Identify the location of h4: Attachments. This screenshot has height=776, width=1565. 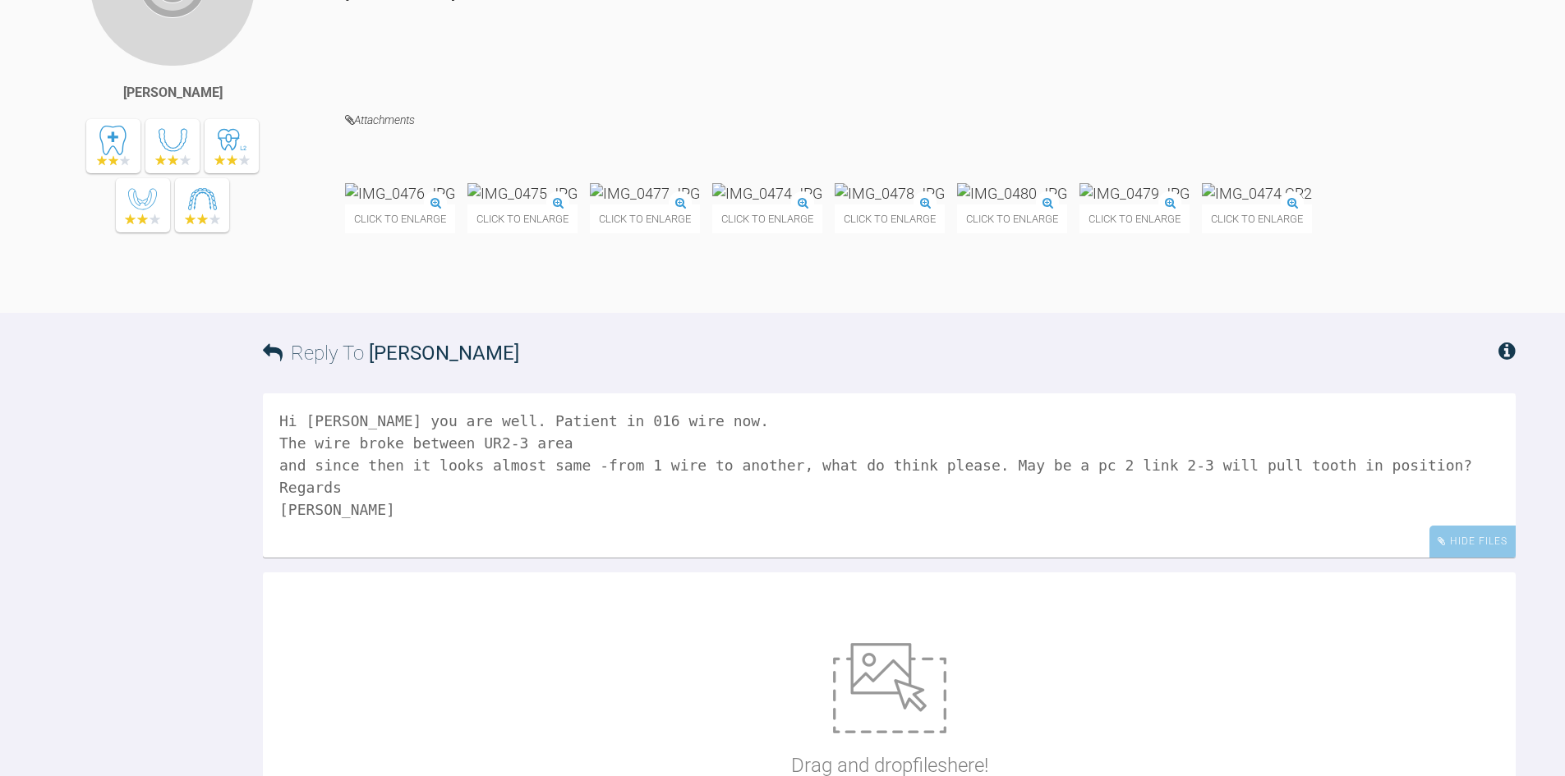
(930, 120).